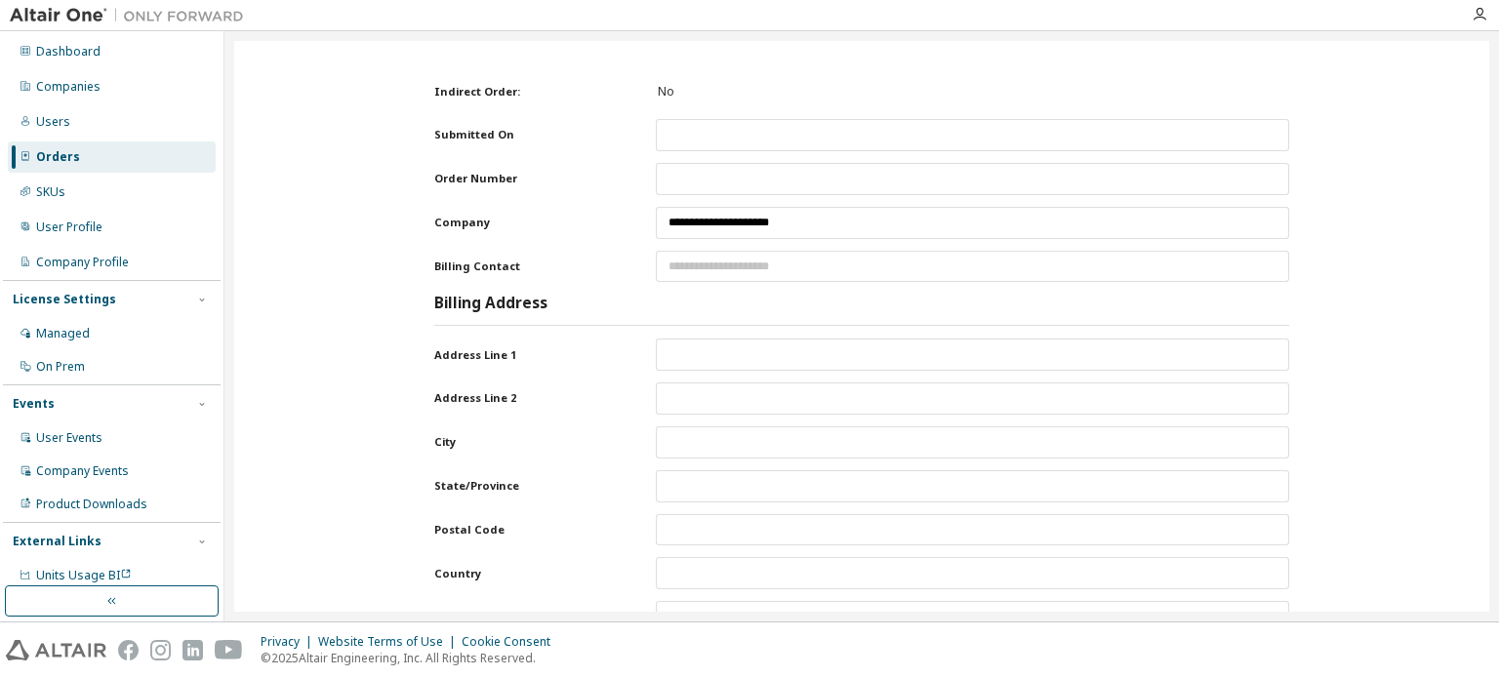  Describe the element at coordinates (84, 575) in the screenshot. I see `span: Units Usage BI` at that location.